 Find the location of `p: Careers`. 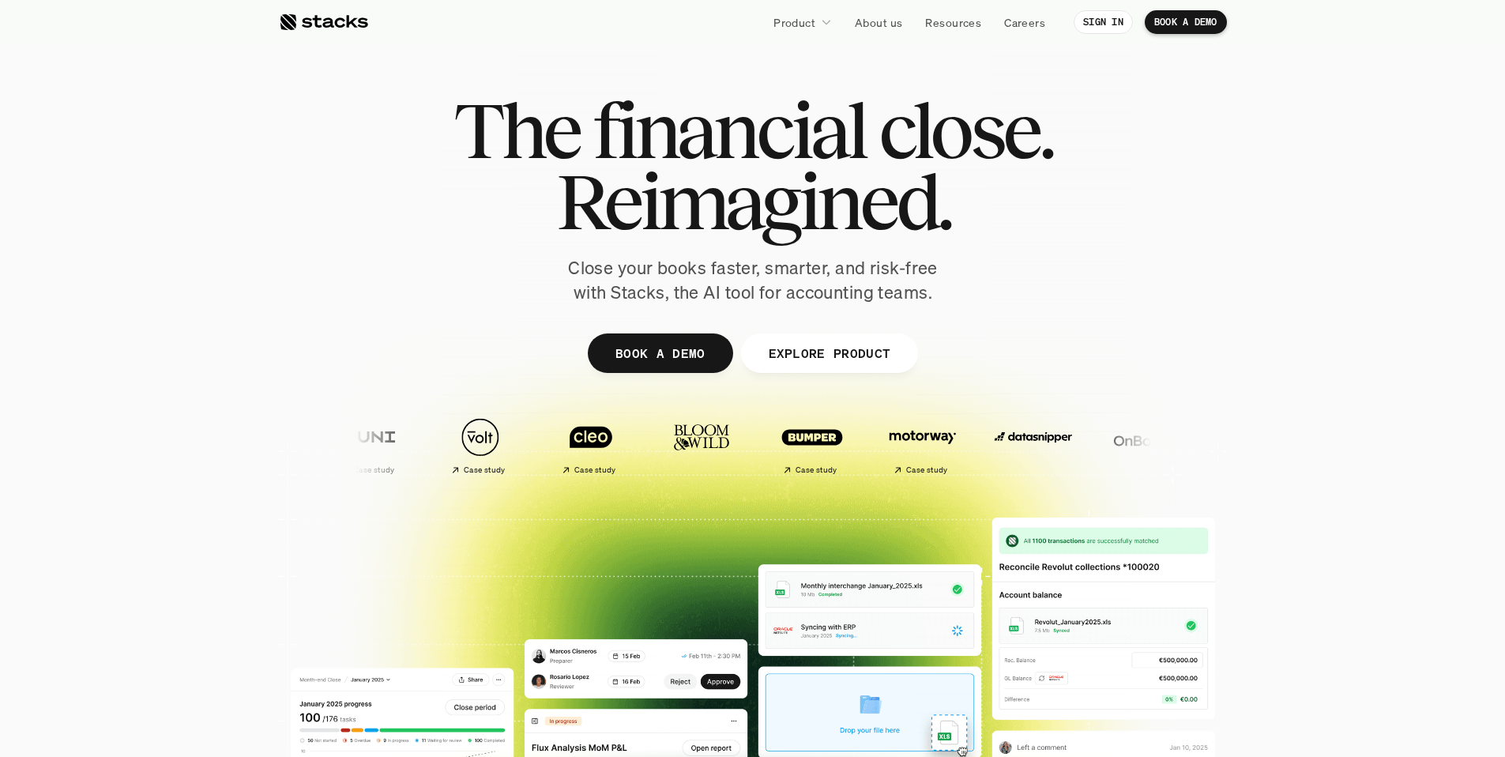

p: Careers is located at coordinates (1024, 22).